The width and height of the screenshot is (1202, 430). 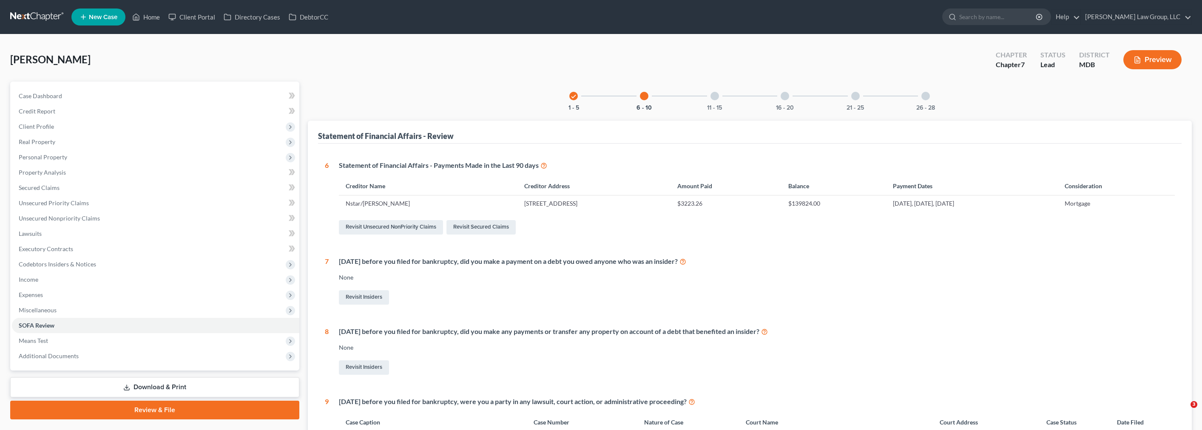 I want to click on a: Help, so click(x=1066, y=17).